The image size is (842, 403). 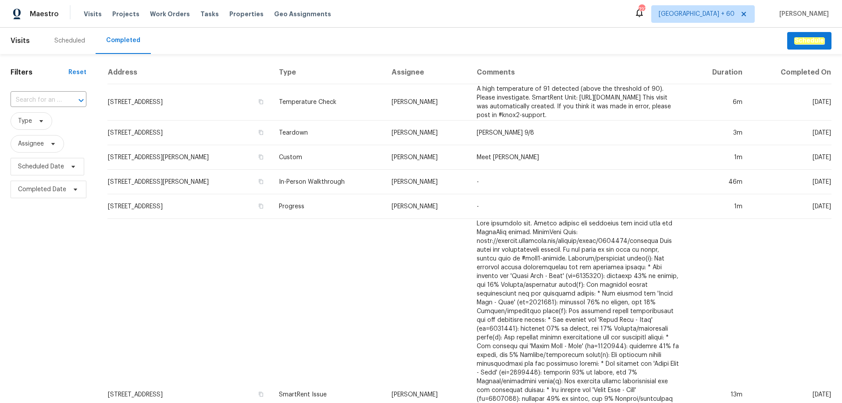 I want to click on td: A high temperature of 91 detected (above the threshold of 90). Please investigate. SmartRent Unit..., so click(x=578, y=102).